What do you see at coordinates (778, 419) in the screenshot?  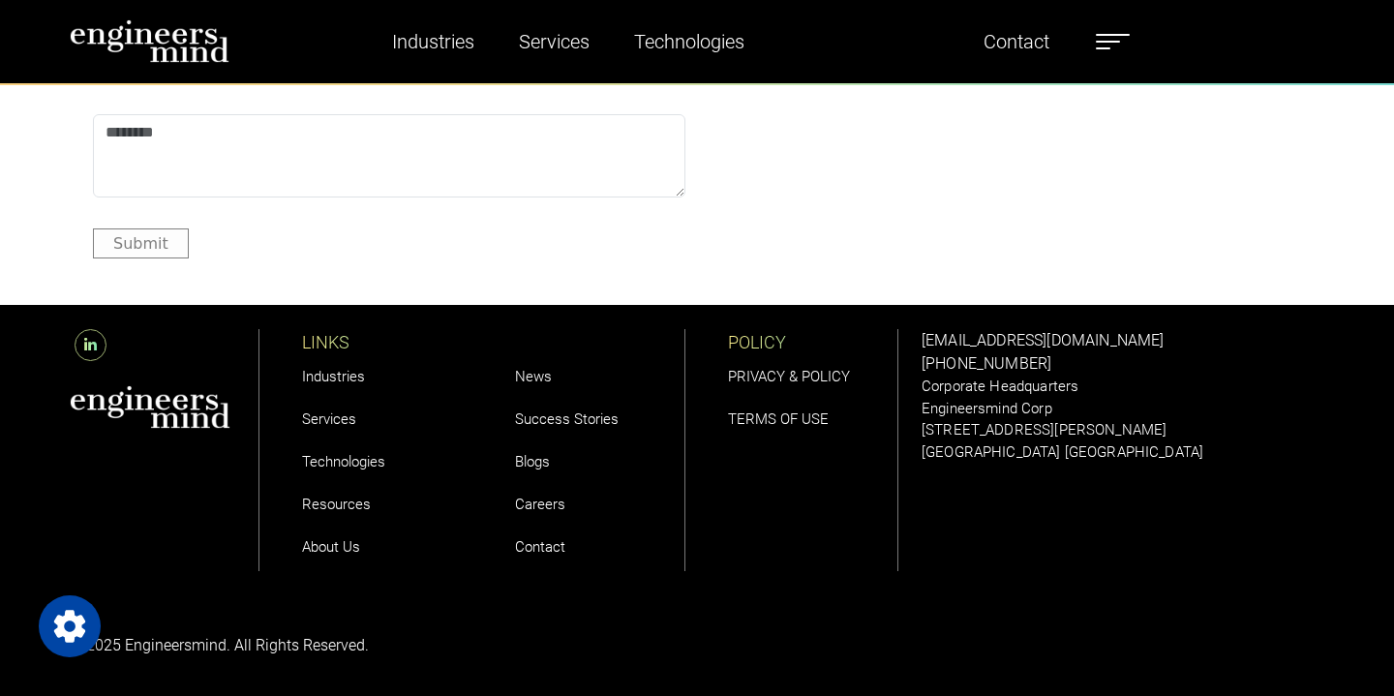 I see `a: TERMS OF USE` at bounding box center [778, 419].